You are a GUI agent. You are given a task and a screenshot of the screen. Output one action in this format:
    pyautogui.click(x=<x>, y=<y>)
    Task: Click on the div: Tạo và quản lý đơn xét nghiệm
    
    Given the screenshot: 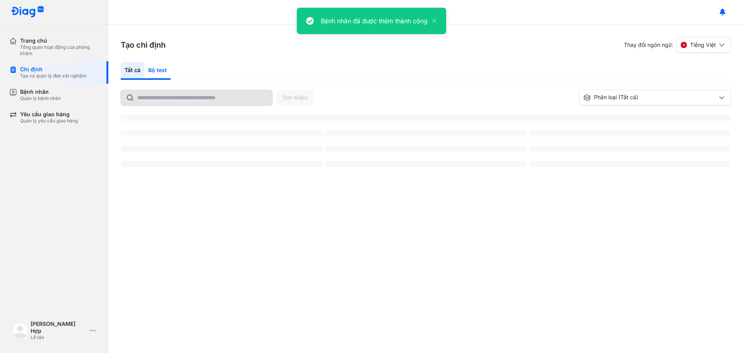 What is the action you would take?
    pyautogui.click(x=53, y=76)
    